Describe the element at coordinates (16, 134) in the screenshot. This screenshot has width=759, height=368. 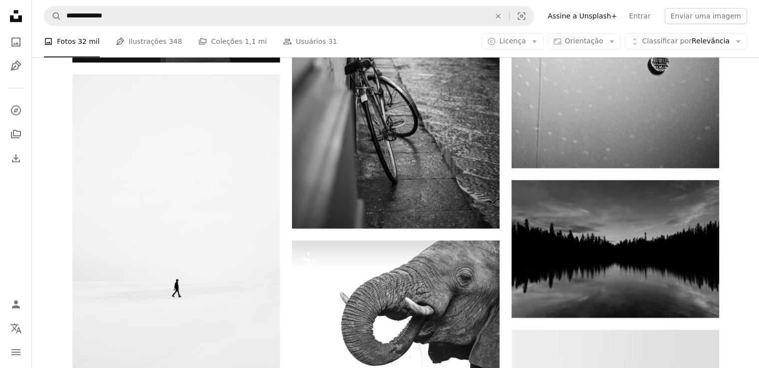
I see `a: Coleções` at that location.